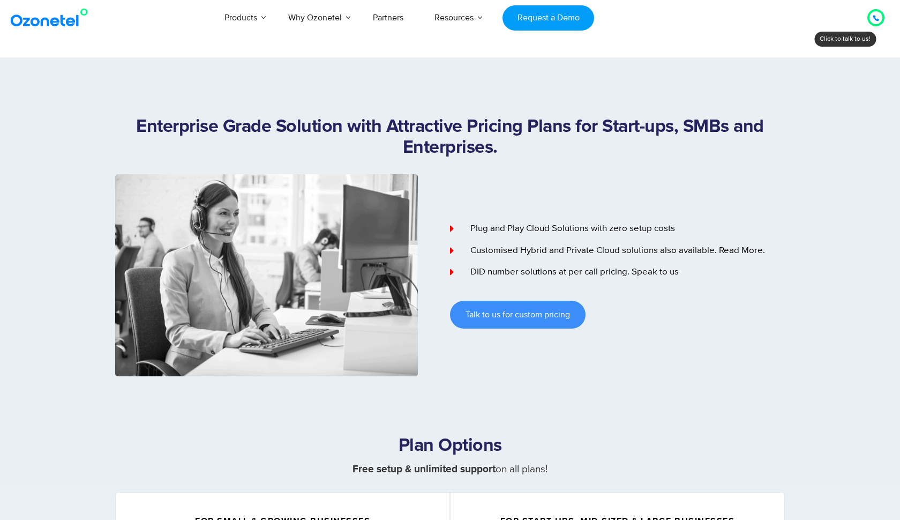 This screenshot has height=520, width=900. What do you see at coordinates (450, 137) in the screenshot?
I see `h1: Enterprise Grade Solution with Attractive Pricing Plans for Start-ups, SMBs and Enterprises.` at bounding box center [450, 137].